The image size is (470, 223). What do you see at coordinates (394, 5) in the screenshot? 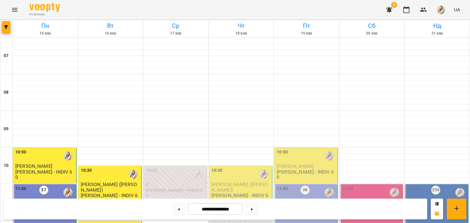
I see `span: 9` at bounding box center [394, 5].